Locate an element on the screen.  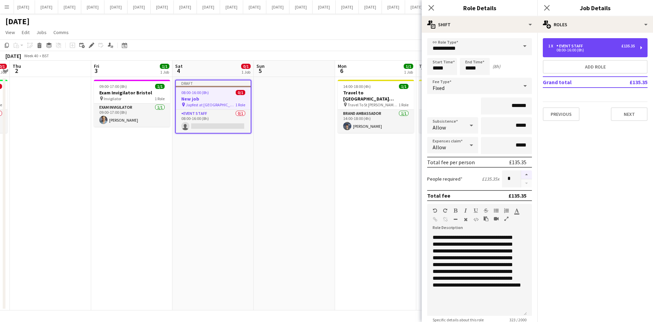
div: £135.35 x is located at coordinates (491, 179).